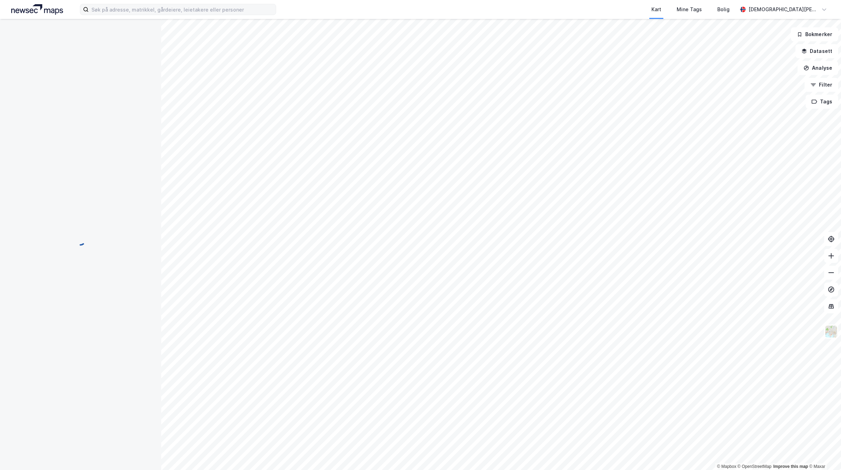 The image size is (841, 470). Describe the element at coordinates (727, 467) in the screenshot. I see `a: Mapbox` at that location.